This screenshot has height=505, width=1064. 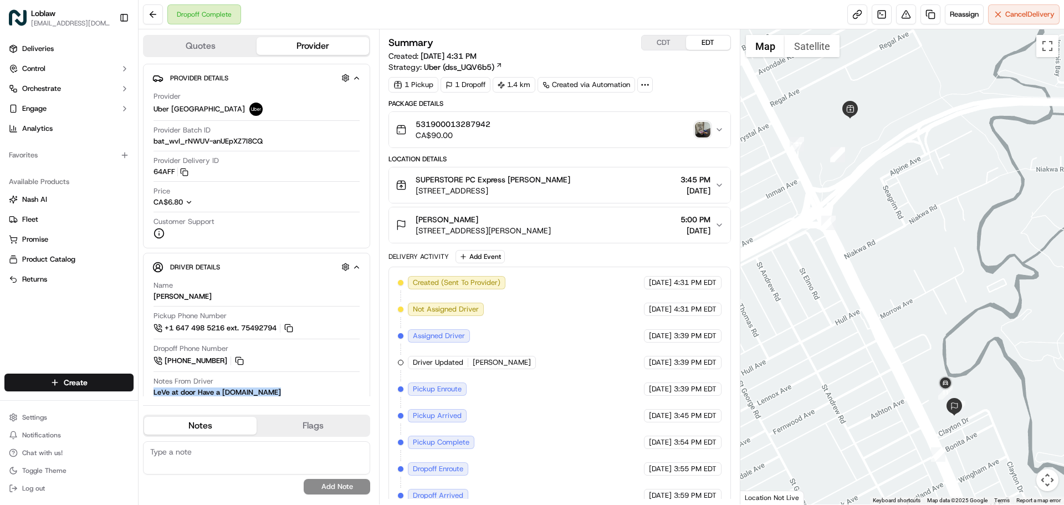 What do you see at coordinates (838, 155) in the screenshot?
I see `div: 6` at bounding box center [838, 155].